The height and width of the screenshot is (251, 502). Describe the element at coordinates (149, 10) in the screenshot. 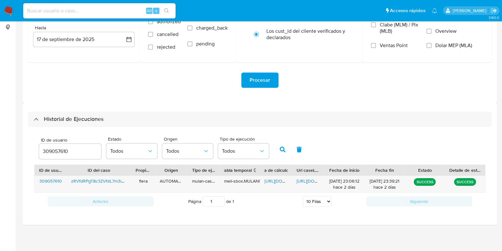

I see `span: Alt` at that location.